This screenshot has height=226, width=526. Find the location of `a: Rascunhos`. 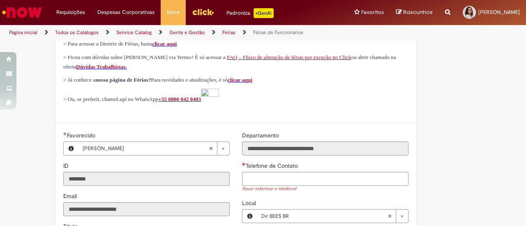

a: Rascunhos is located at coordinates (414, 12).